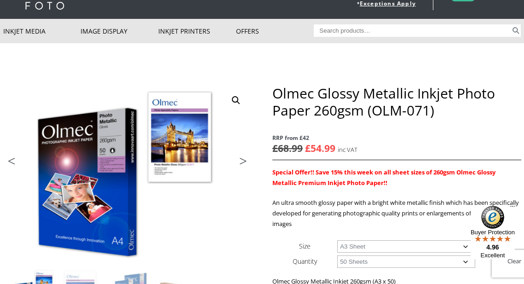 This screenshot has height=284, width=524. I want to click on label: Quantity, so click(304, 261).